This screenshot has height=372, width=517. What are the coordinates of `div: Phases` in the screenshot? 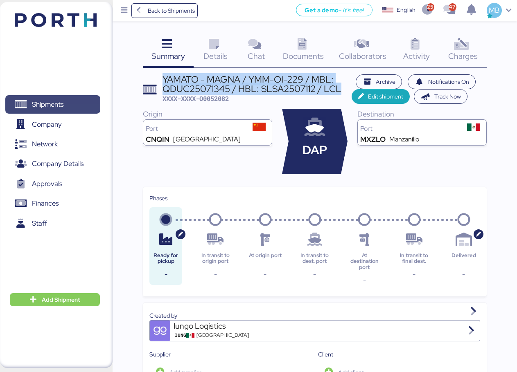 It's located at (315, 198).